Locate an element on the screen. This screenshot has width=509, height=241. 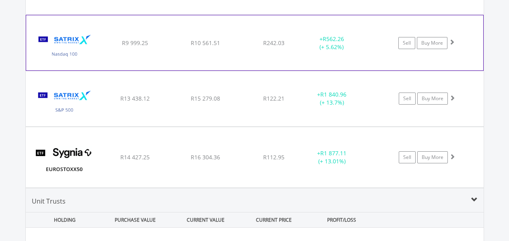
div: HOLDING is located at coordinates (63, 220).